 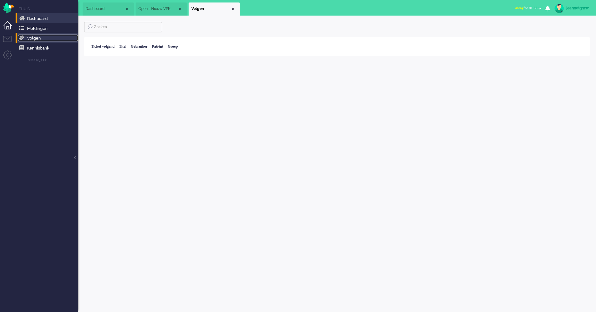 I want to click on li: Admin menu, so click(x=10, y=57).